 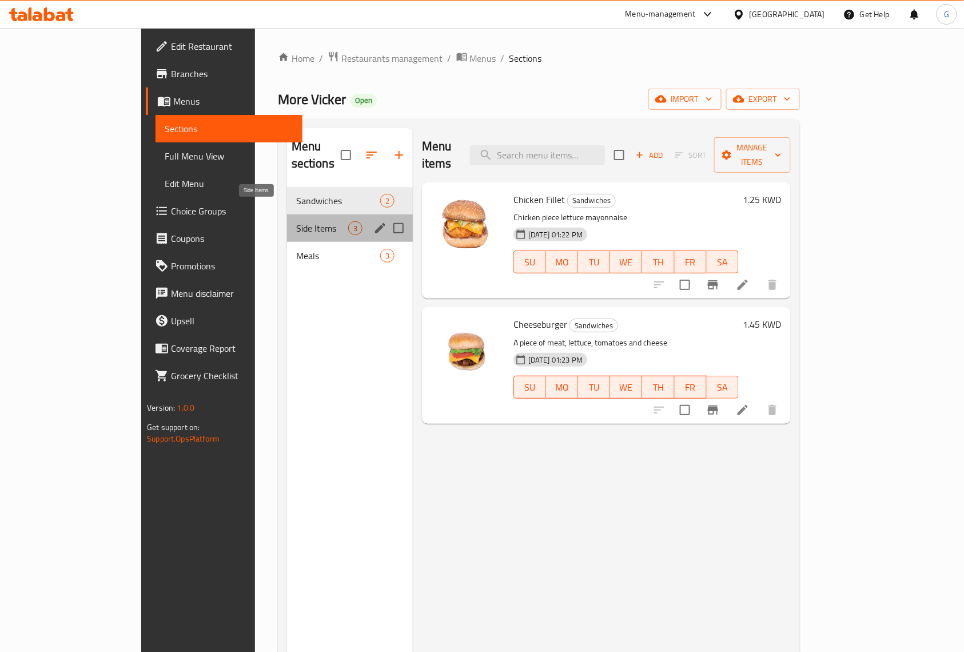 I want to click on a: Sections, so click(x=229, y=129).